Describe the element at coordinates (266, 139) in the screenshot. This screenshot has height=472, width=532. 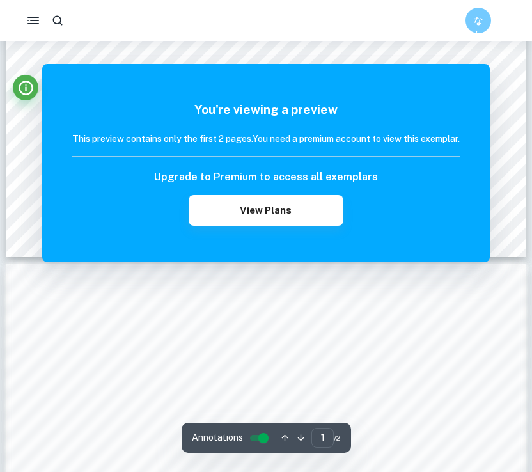
I see `h6: This preview contains only the first 2 pages. You need a premium account to view this exemplar.` at that location.